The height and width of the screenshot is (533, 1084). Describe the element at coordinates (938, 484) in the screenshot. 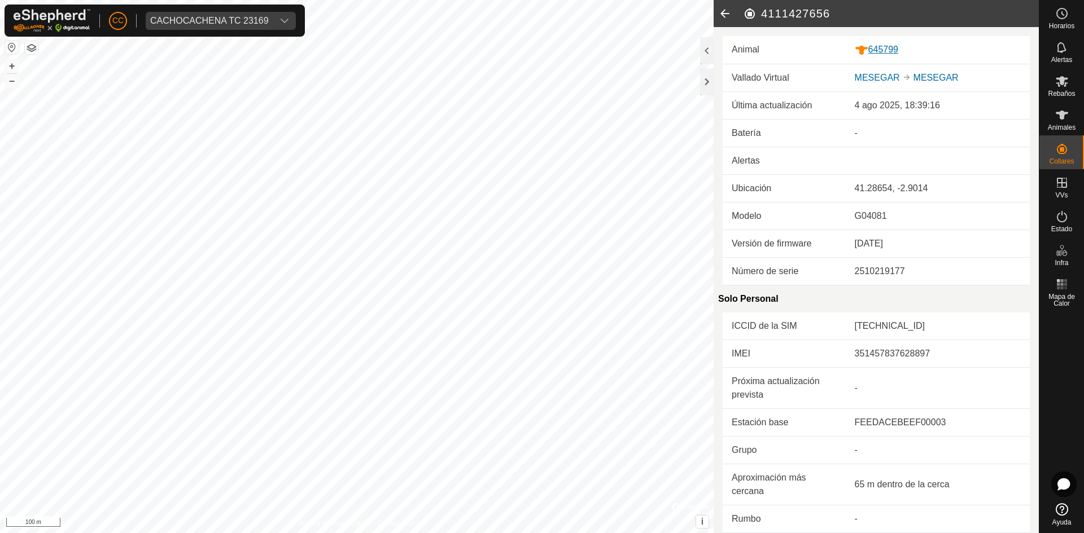

I see `td: 65 m dentro de la cerca` at that location.